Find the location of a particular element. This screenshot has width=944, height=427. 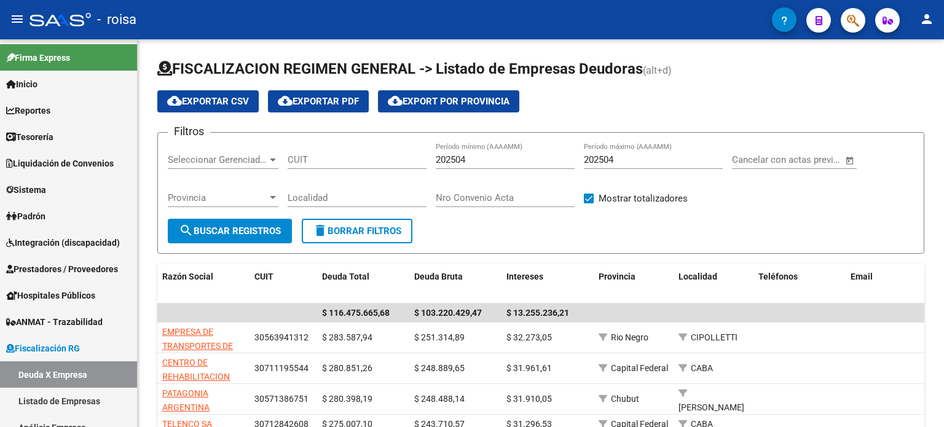

span: Inicio is located at coordinates (22, 84).